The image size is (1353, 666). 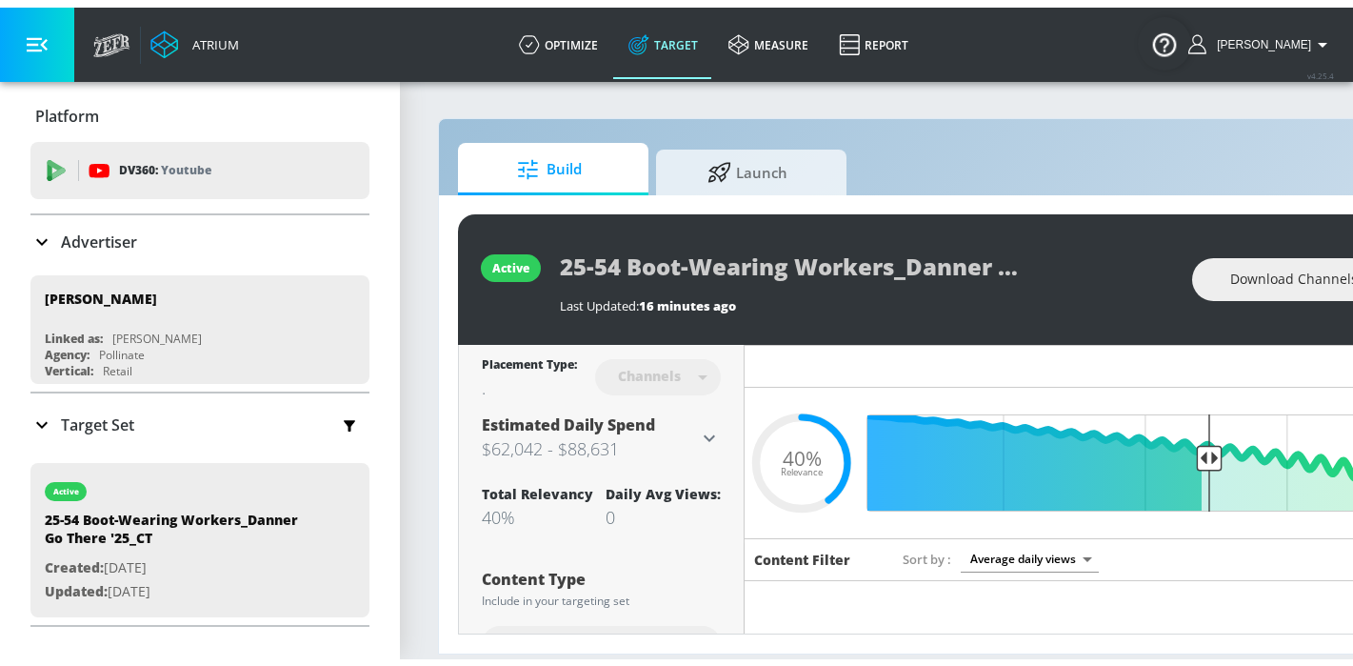 What do you see at coordinates (200, 234) in the screenshot?
I see `div: Advertiser` at bounding box center [200, 234].